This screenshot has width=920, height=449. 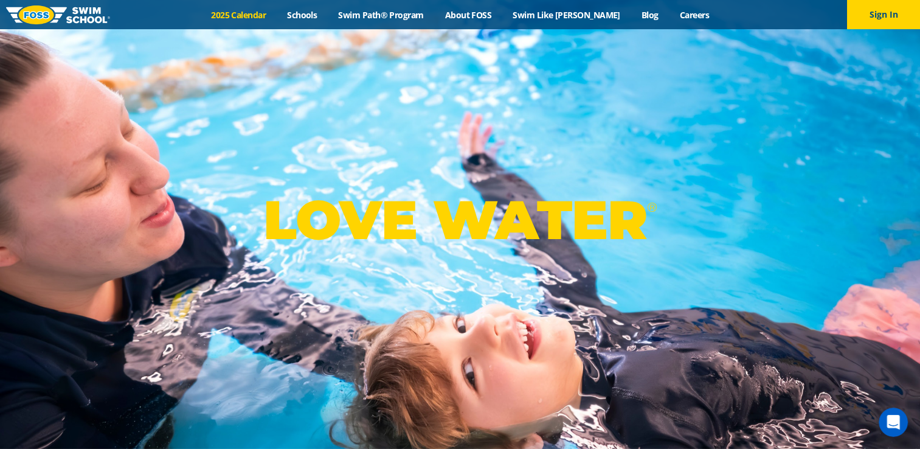 I want to click on a: Careers, so click(x=694, y=15).